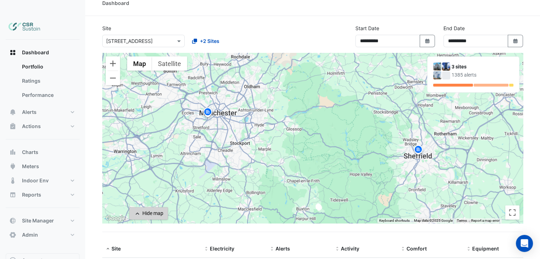  What do you see at coordinates (43, 112) in the screenshot?
I see `button: Alerts` at bounding box center [43, 112].